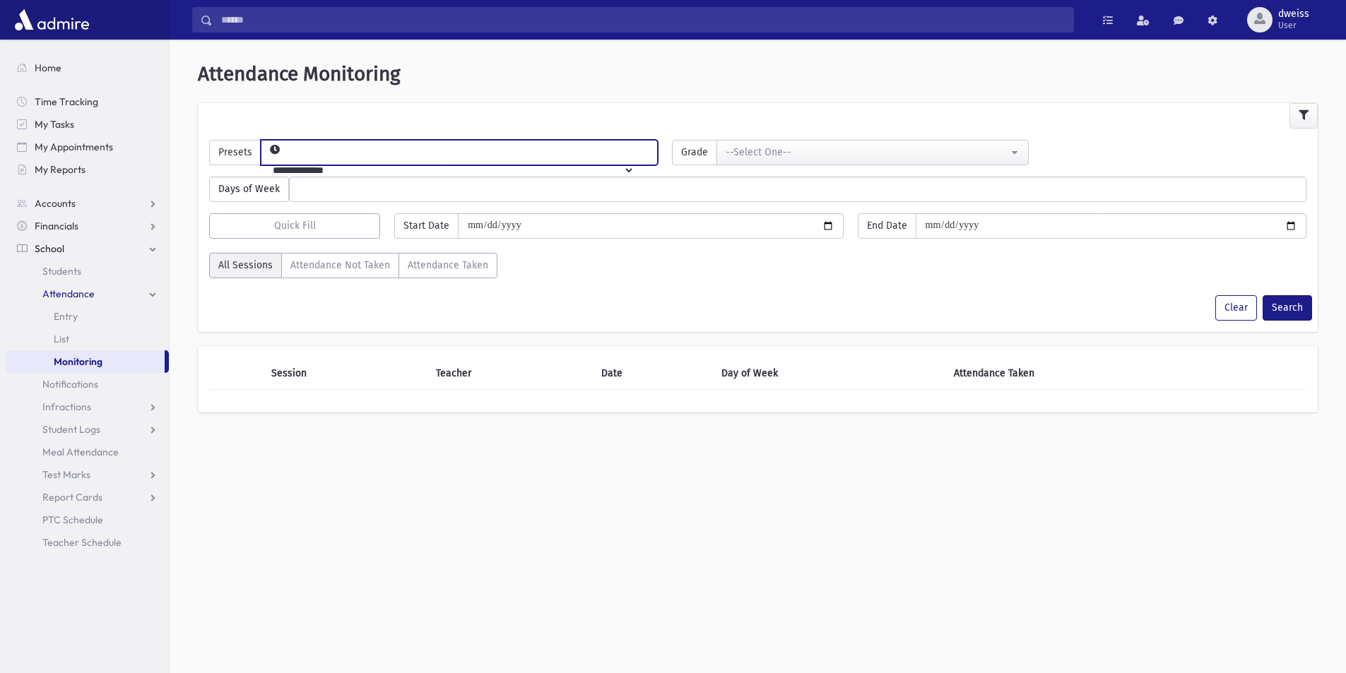 The height and width of the screenshot is (673, 1346). What do you see at coordinates (57, 226) in the screenshot?
I see `span: Financials` at bounding box center [57, 226].